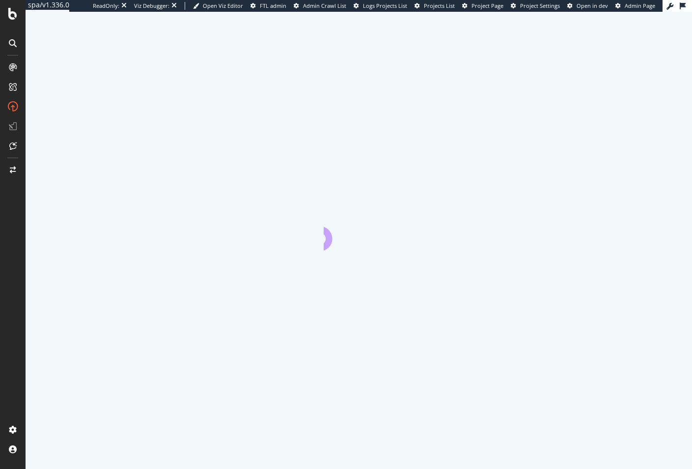 Image resolution: width=692 pixels, height=469 pixels. I want to click on div: ReadOnly:, so click(106, 6).